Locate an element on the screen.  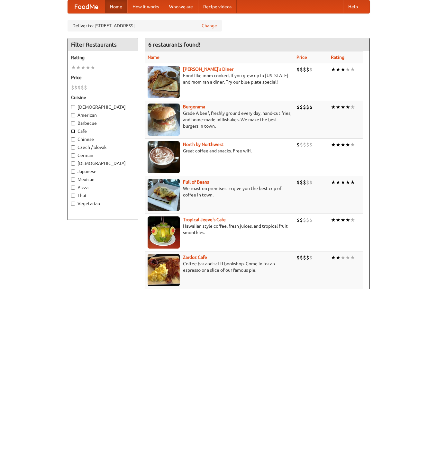
label: Chinese is located at coordinates (103, 139).